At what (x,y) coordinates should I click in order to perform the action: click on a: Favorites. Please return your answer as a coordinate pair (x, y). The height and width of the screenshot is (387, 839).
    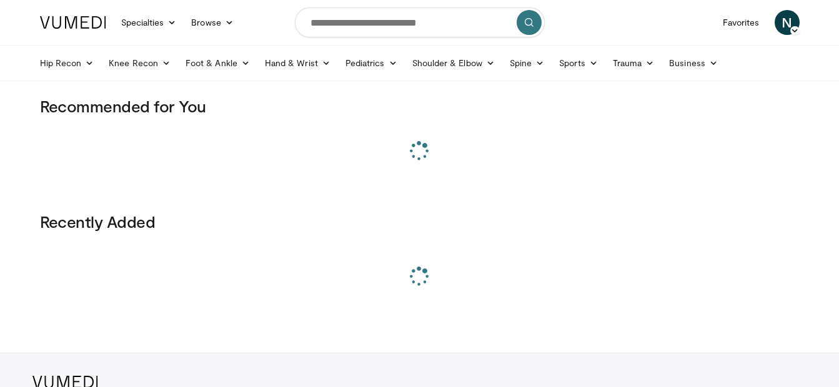
    Looking at the image, I should click on (740, 22).